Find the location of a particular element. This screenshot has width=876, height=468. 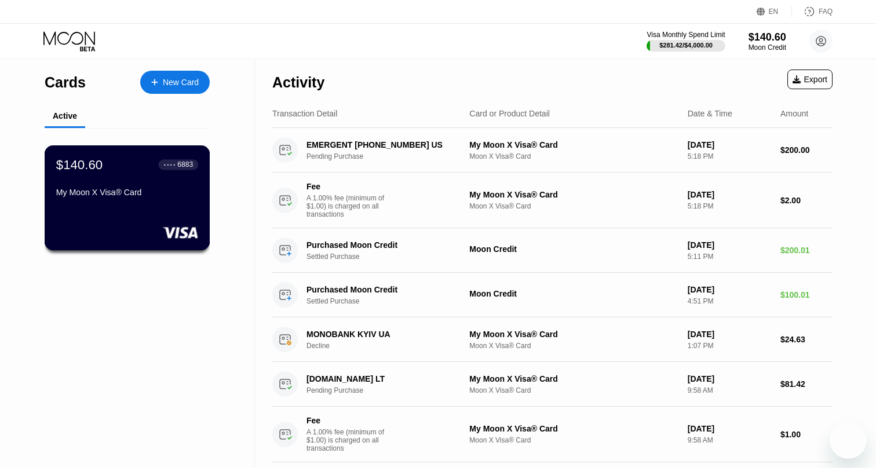

div: MONOBANK KYIV UA is located at coordinates (385, 334).